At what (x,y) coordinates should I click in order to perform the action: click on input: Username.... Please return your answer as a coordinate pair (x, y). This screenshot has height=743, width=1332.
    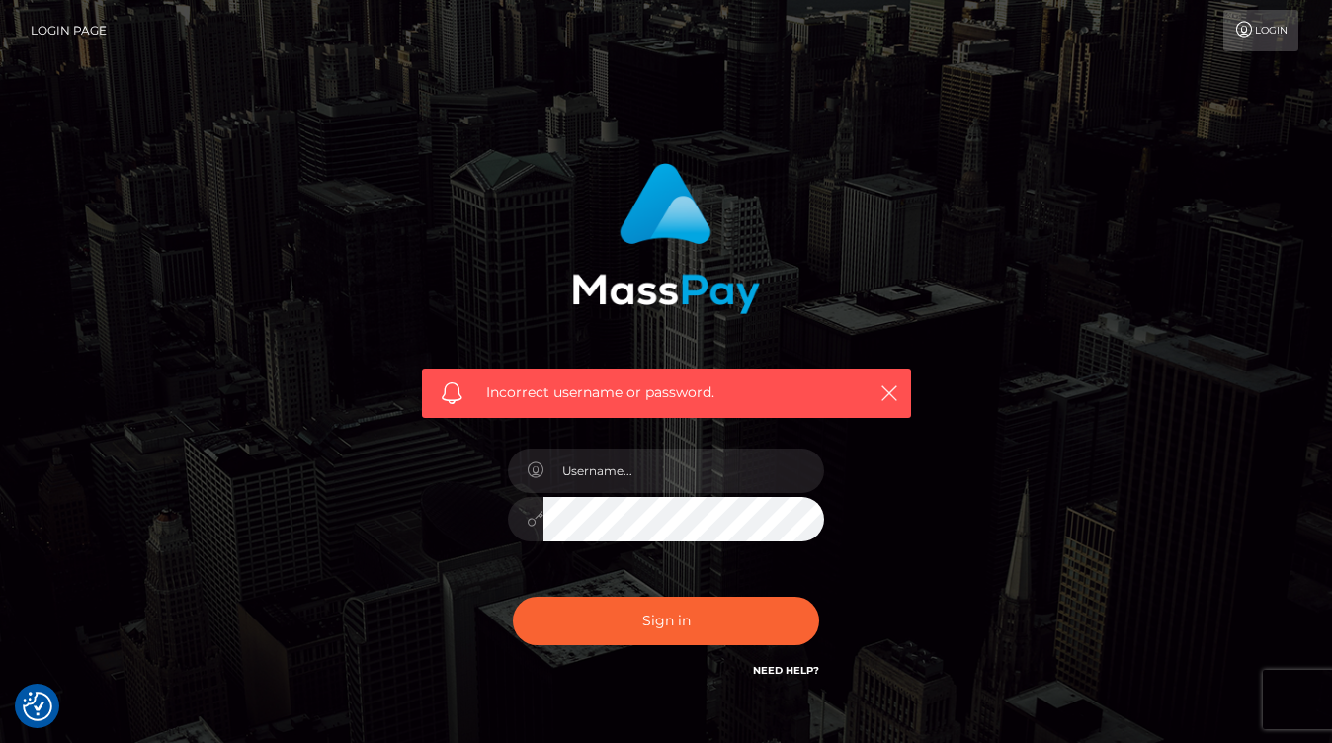
    Looking at the image, I should click on (684, 470).